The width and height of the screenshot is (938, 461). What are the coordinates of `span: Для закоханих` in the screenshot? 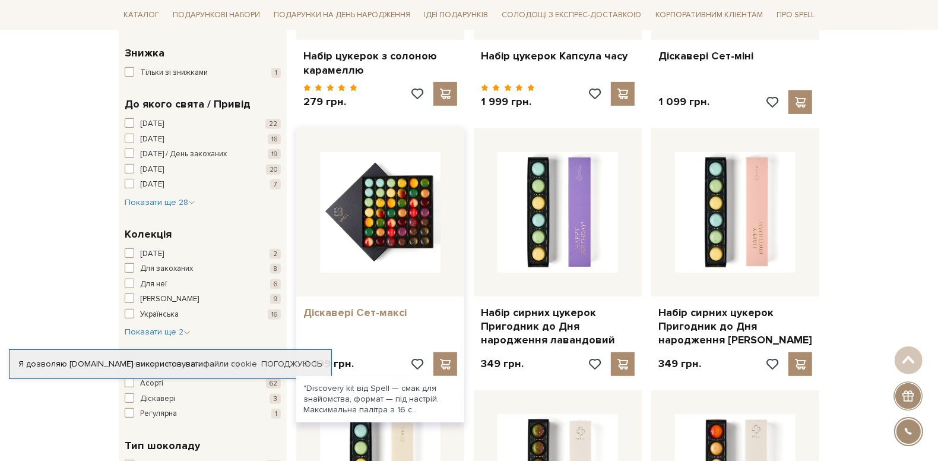 It's located at (166, 269).